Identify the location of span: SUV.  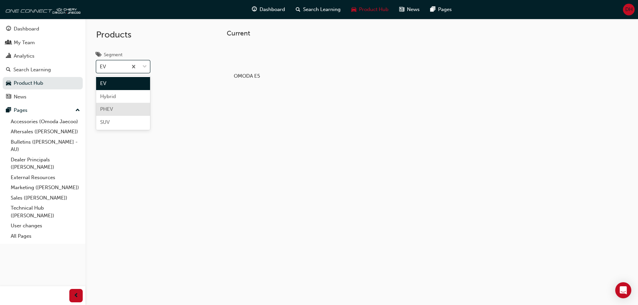
(105, 122).